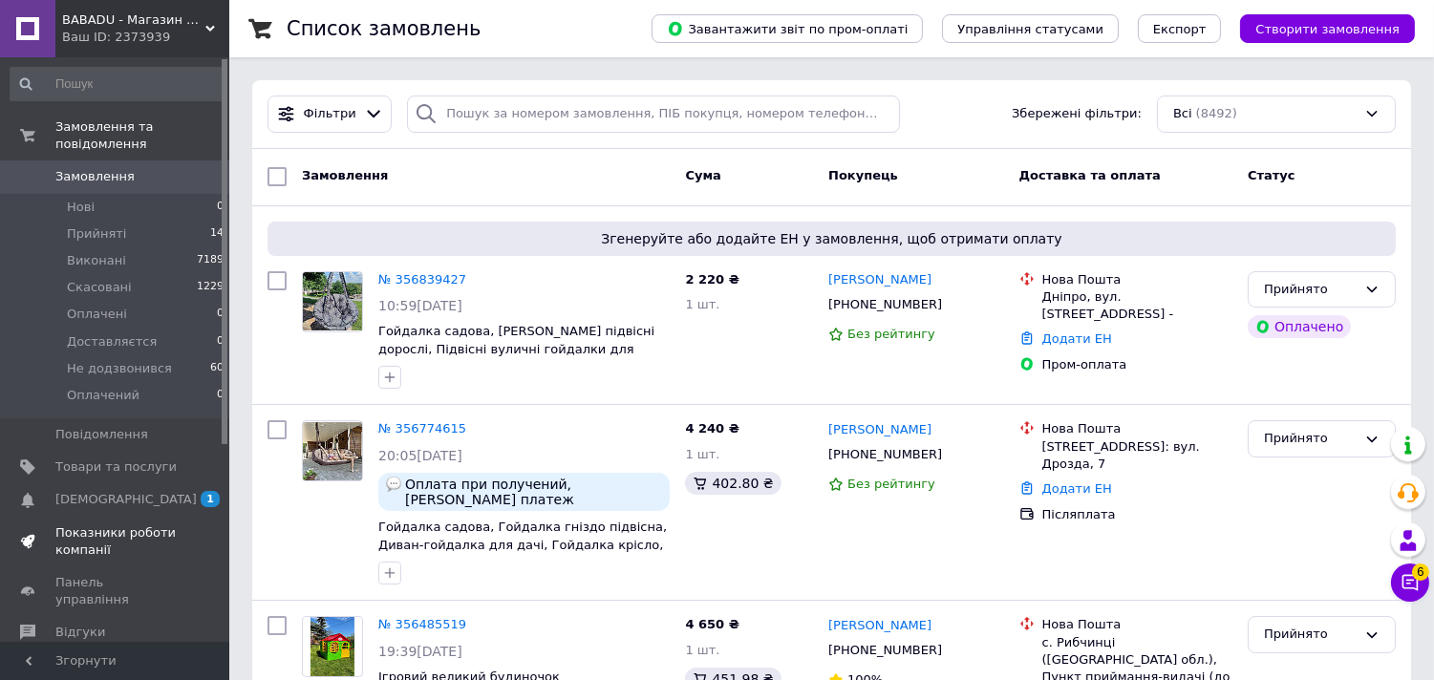 This screenshot has width=1434, height=680. What do you see at coordinates (134, 20) in the screenshot?
I see `span: BABADU - Магазин ТРЕНДОВИХ товарів для дому та саду` at bounding box center [134, 20].